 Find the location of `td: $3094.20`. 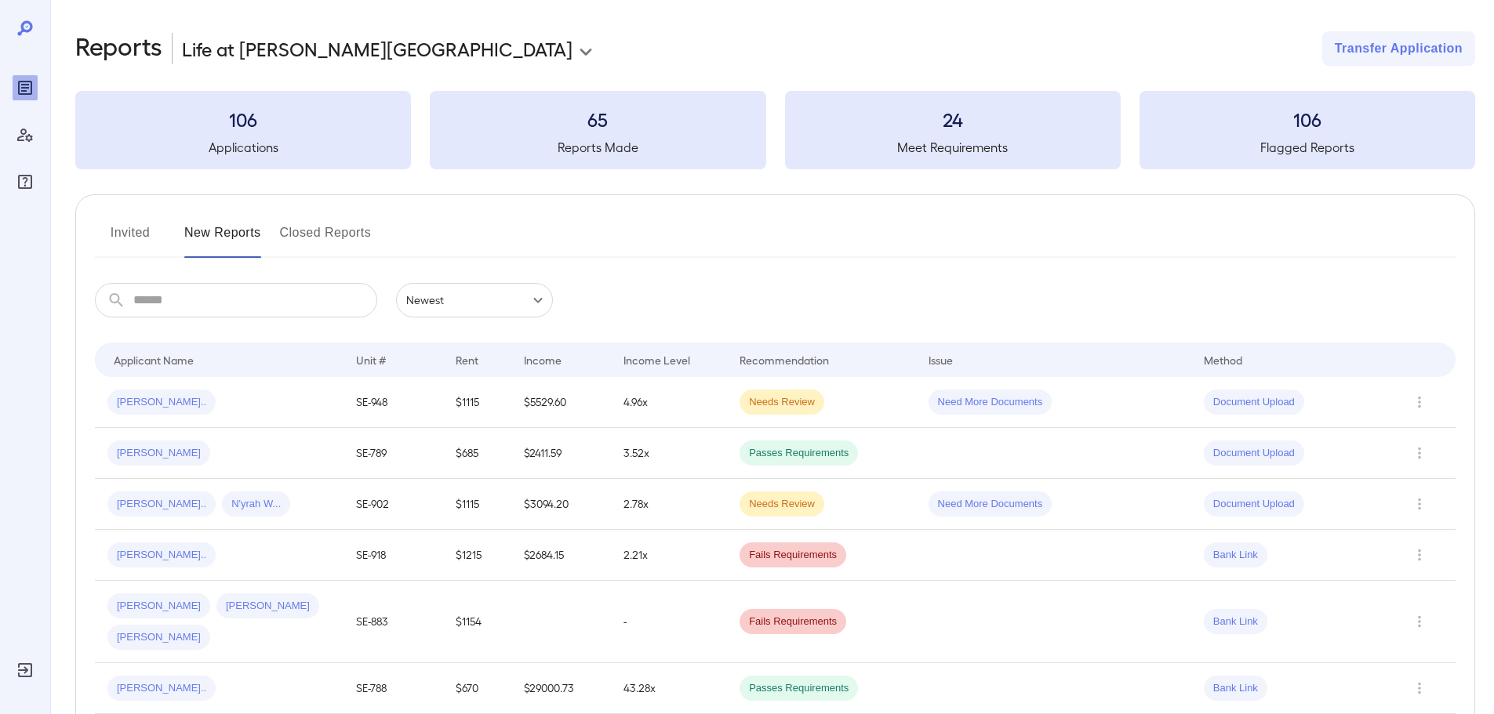

td: $3094.20 is located at coordinates (561, 504).